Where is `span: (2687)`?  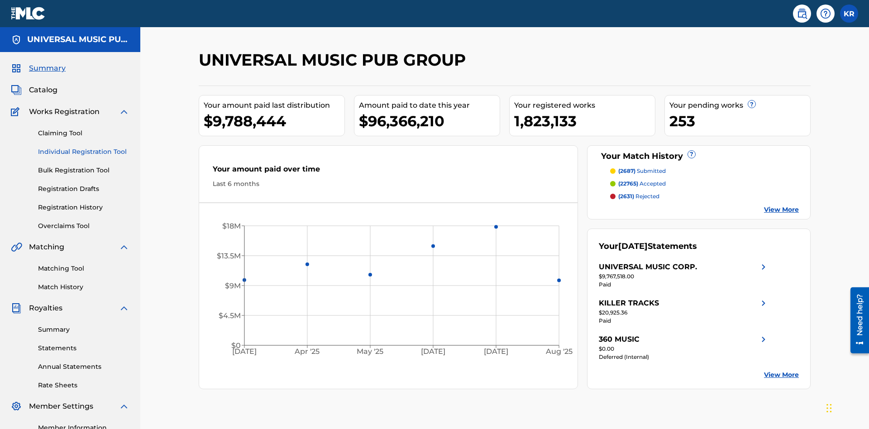
span: (2687) is located at coordinates (627, 171).